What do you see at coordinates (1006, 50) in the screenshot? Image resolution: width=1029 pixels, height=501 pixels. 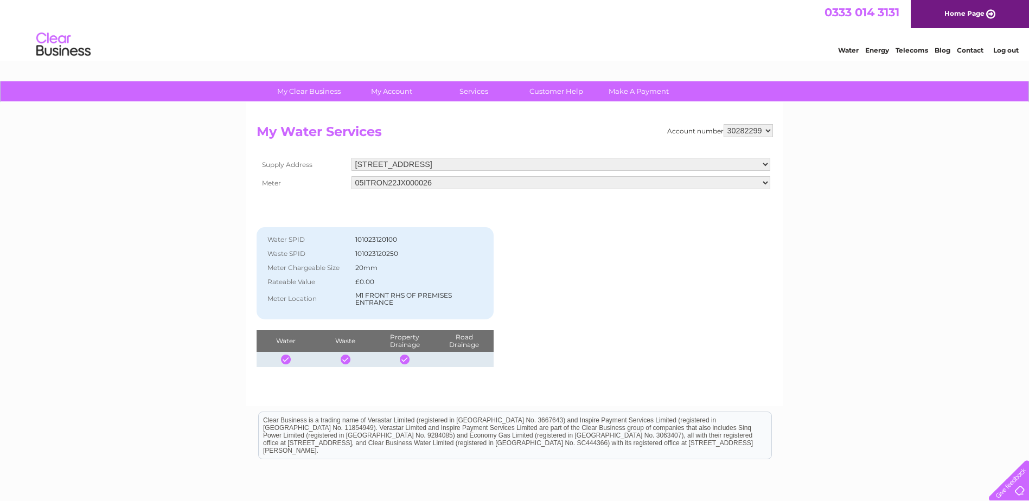 I see `a: Log out` at bounding box center [1006, 50].